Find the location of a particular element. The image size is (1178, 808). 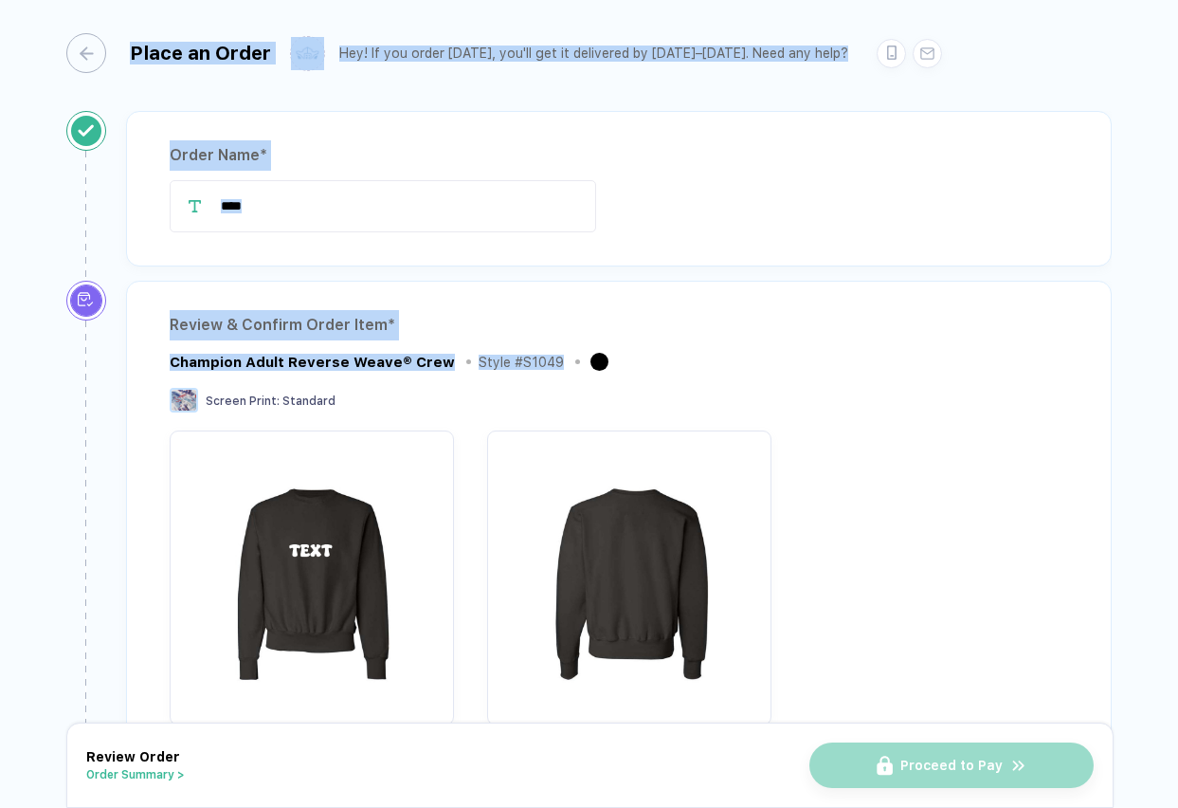

div: Style # S1049 is located at coordinates (521, 362).